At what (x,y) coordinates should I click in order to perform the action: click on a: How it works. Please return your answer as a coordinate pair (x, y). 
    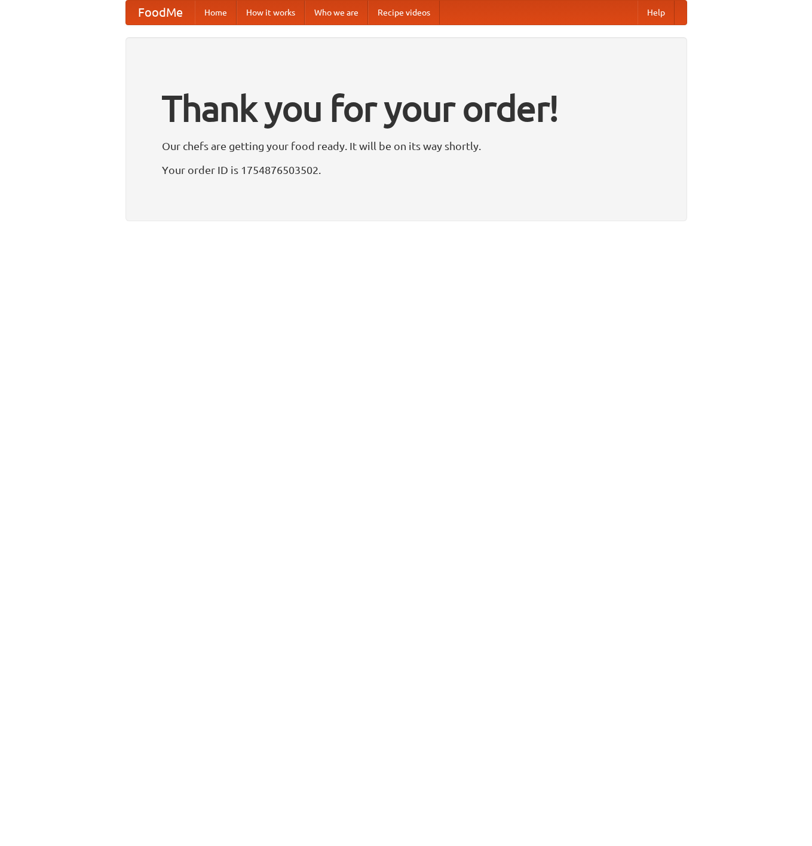
    Looking at the image, I should click on (271, 13).